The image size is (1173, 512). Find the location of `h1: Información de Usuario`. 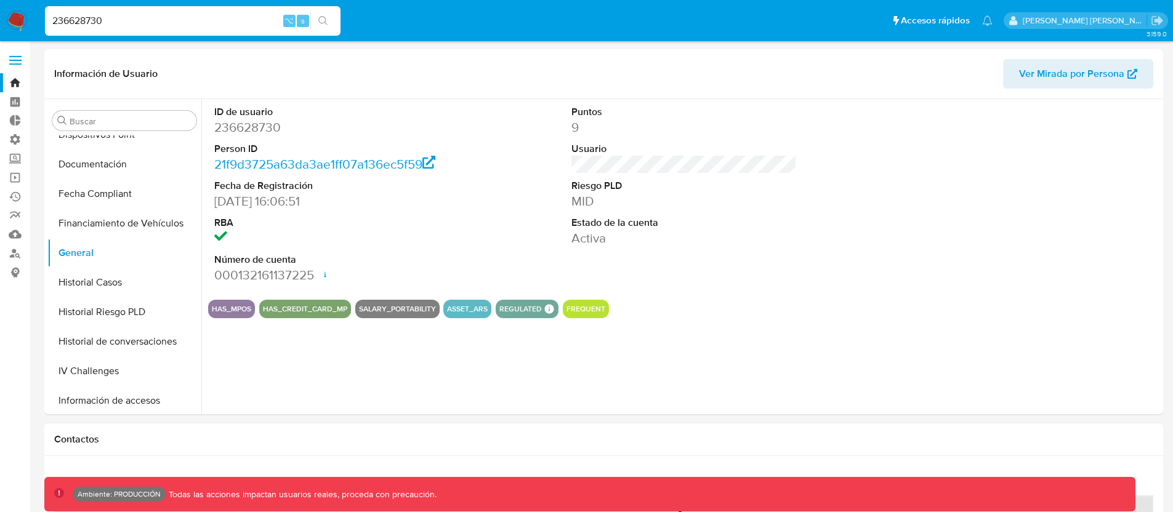

h1: Información de Usuario is located at coordinates (106, 74).